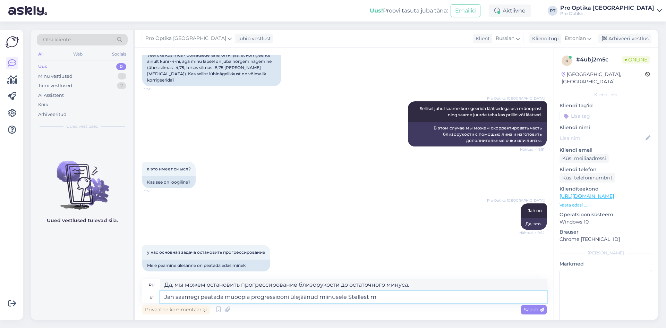  What do you see at coordinates (567, 60) in the screenshot?
I see `span: 4` at bounding box center [567, 60].